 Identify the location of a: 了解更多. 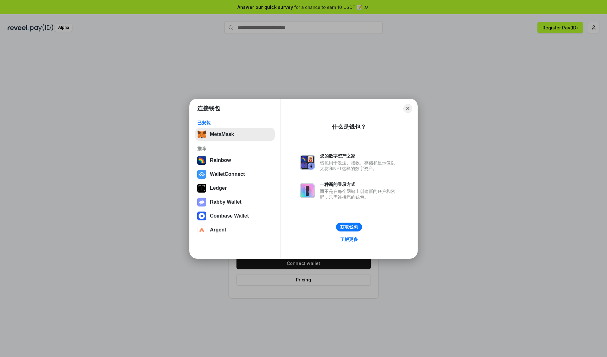
(349, 239).